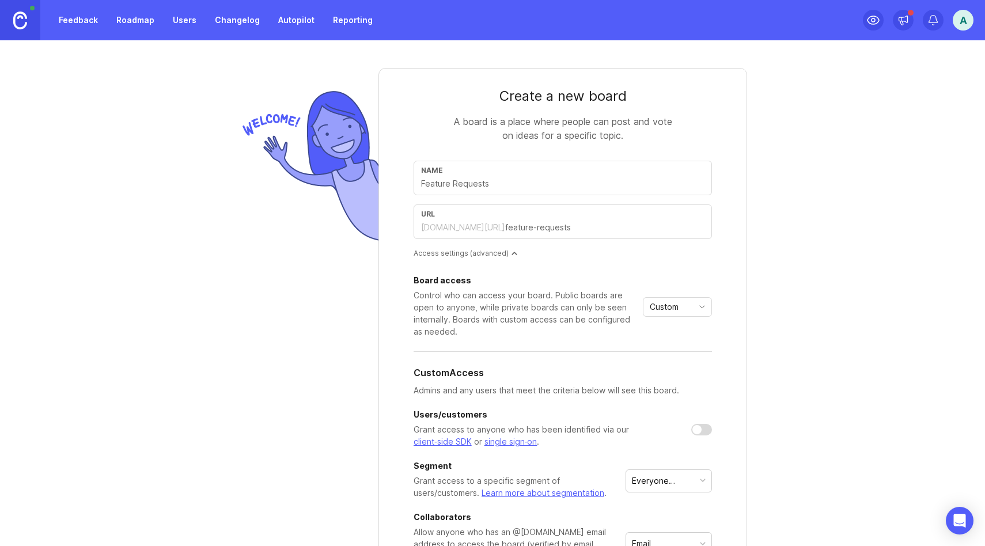 This screenshot has height=546, width=985. What do you see at coordinates (563, 253) in the screenshot?
I see `div: Access settings (advanced)` at bounding box center [563, 253].